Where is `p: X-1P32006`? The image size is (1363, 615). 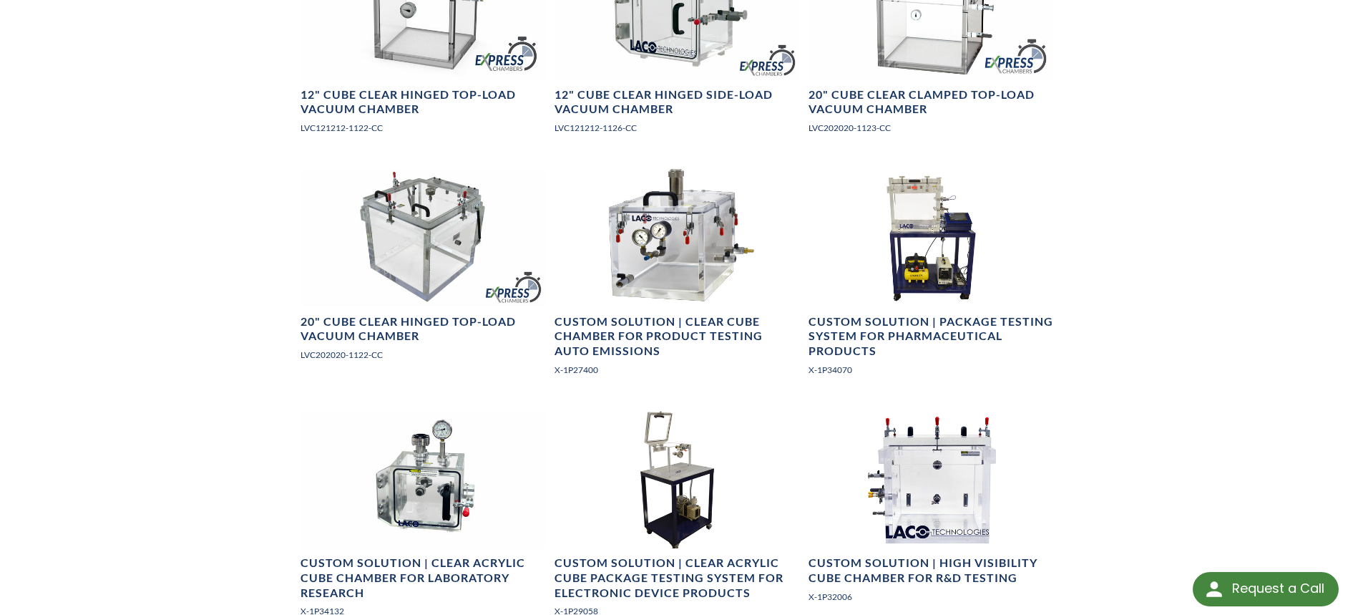
p: X-1P32006 is located at coordinates (931, 596).